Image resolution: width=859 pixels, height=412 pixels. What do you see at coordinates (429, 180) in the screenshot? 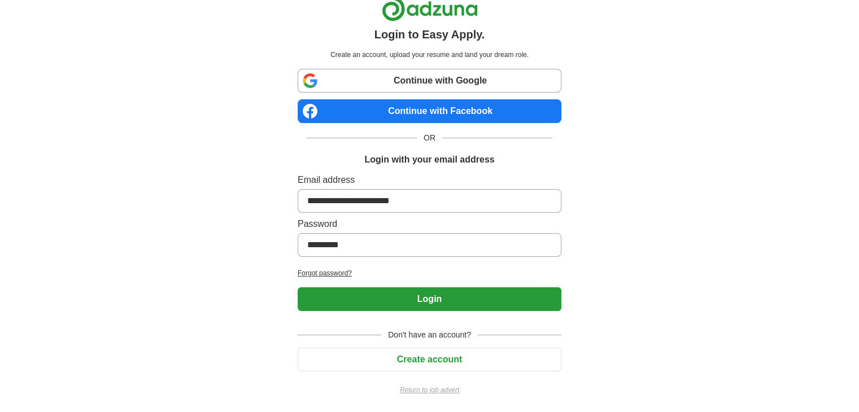
I see `label: Email address` at bounding box center [429, 180].